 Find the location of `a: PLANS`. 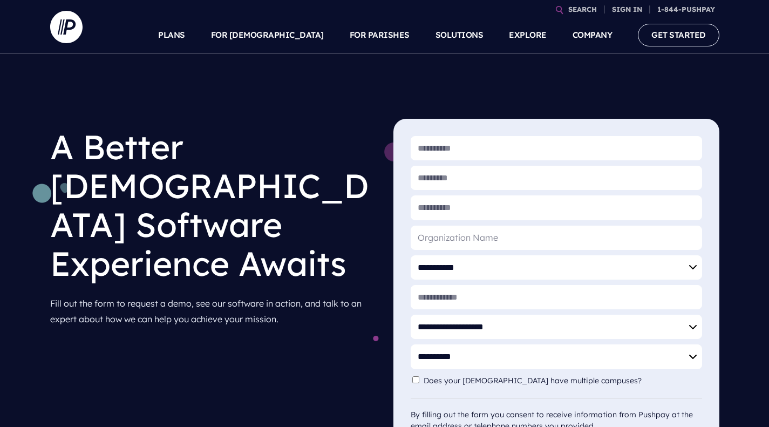

a: PLANS is located at coordinates (172, 35).